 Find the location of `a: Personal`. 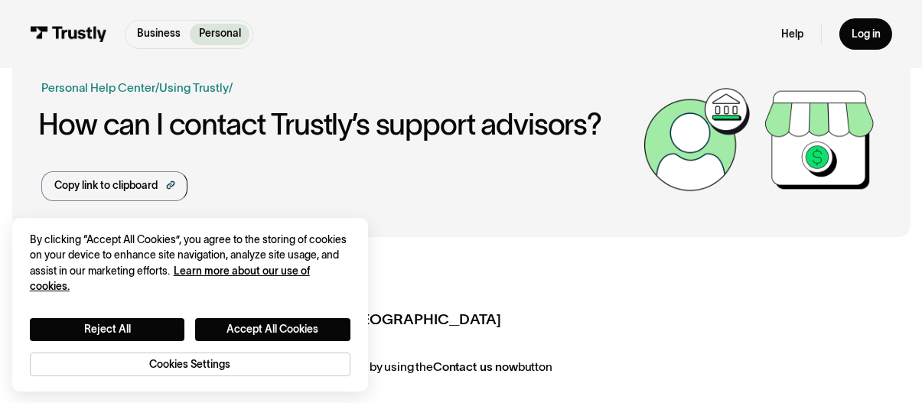

a: Personal is located at coordinates (220, 34).